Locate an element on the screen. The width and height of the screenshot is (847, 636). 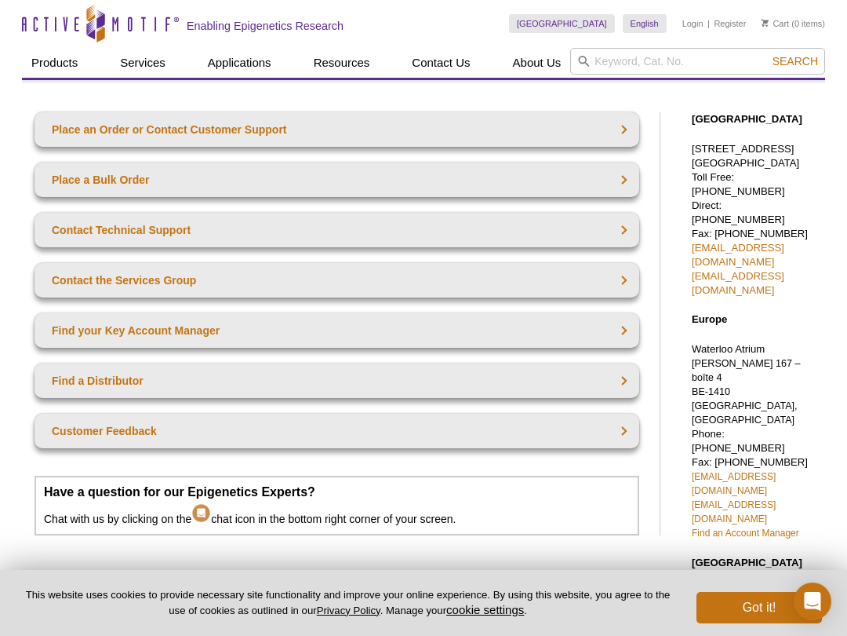
img: Your Cart is located at coordinates (765, 23).